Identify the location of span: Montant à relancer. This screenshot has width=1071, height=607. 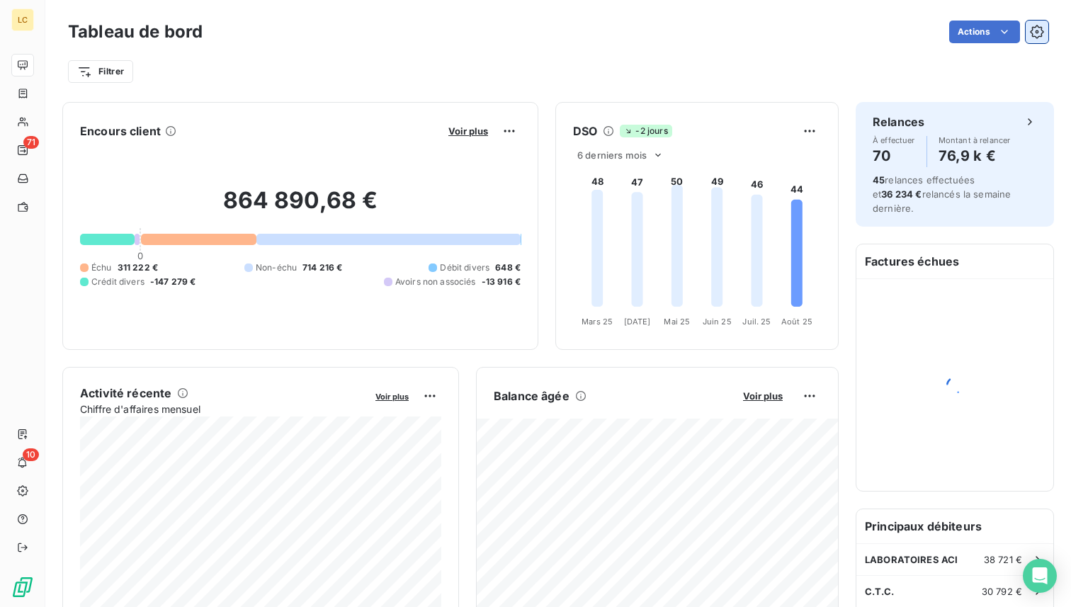
(975, 140).